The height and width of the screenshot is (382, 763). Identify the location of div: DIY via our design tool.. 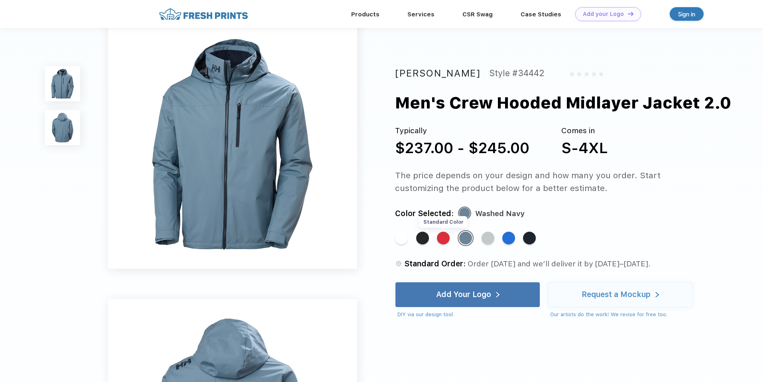
(469, 315).